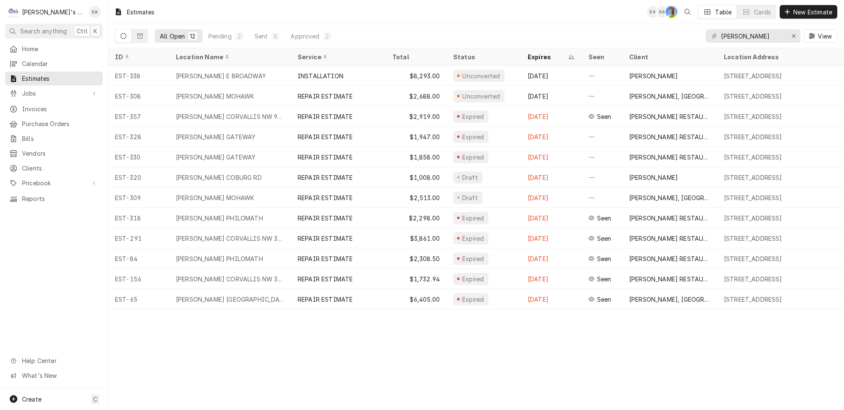  Describe the element at coordinates (687, 12) in the screenshot. I see `button: Open search` at that location.